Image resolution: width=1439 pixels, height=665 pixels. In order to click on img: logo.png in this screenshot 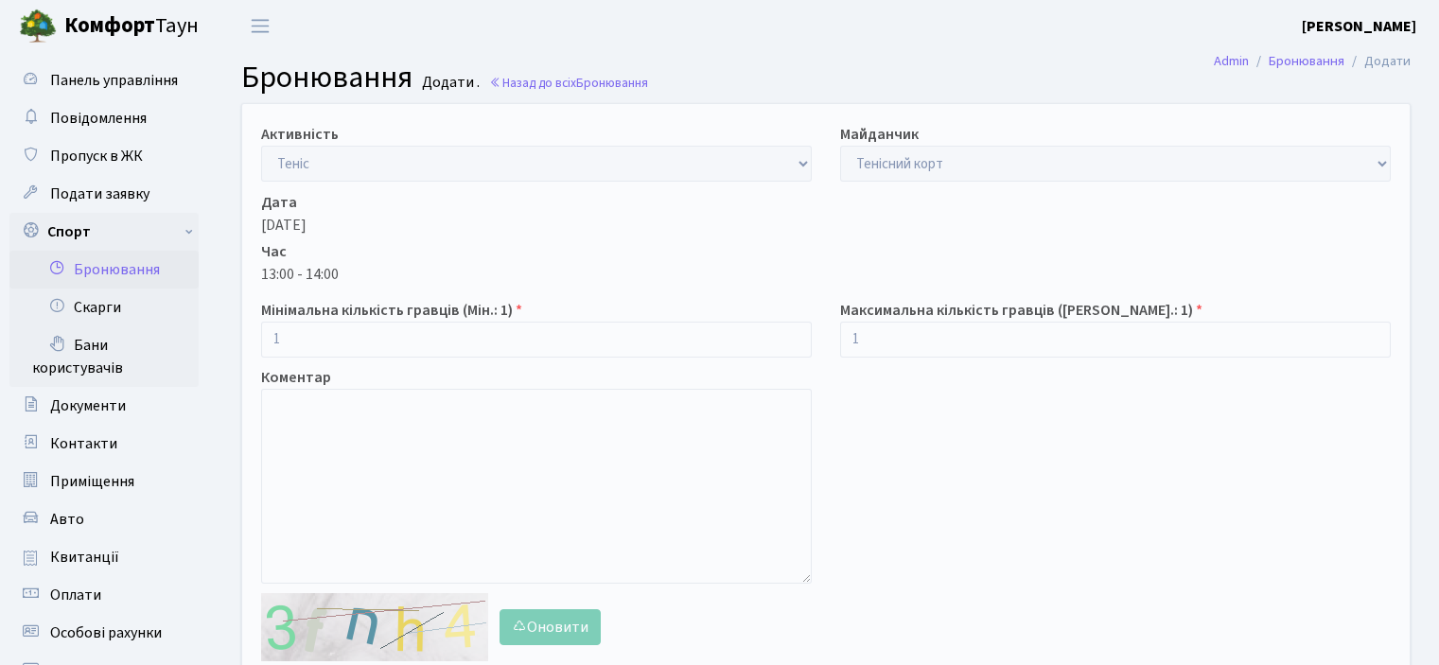, I will do `click(38, 26)`.